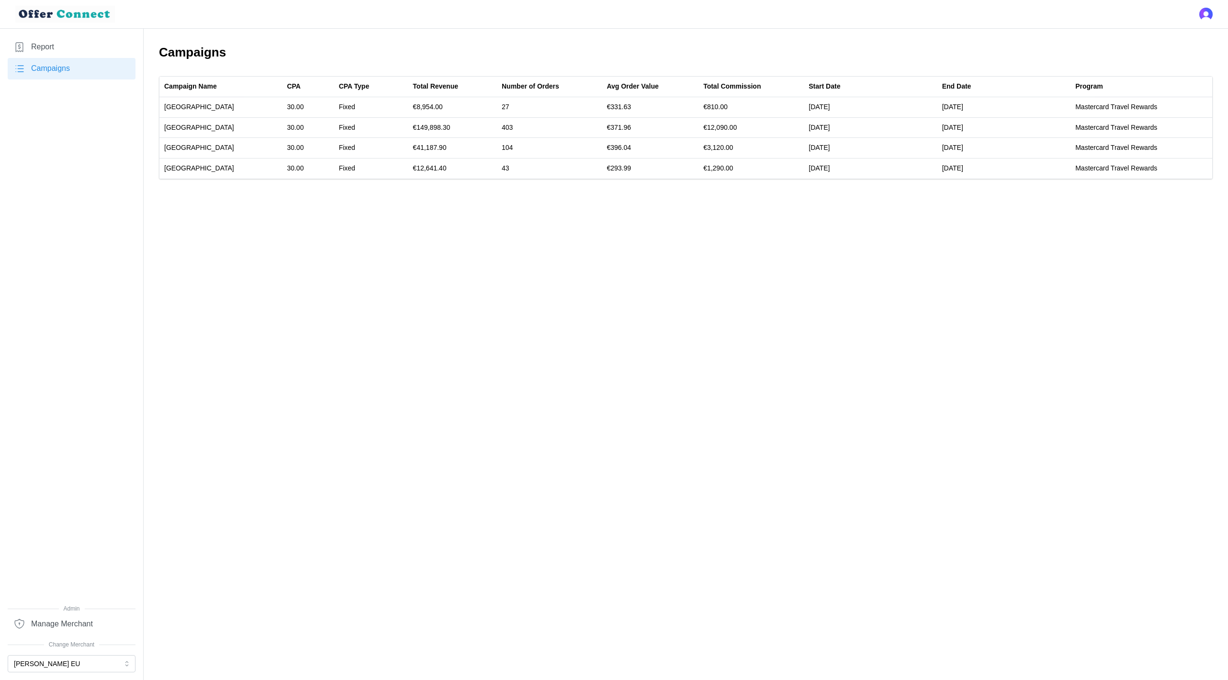 The image size is (1228, 680). What do you see at coordinates (452, 148) in the screenshot?
I see `td: €41,187.90` at bounding box center [452, 148].